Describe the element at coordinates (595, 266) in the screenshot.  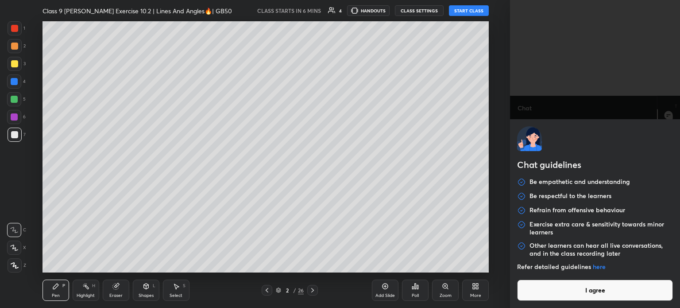
I see `p: Refer detailed guidelines` at that location.